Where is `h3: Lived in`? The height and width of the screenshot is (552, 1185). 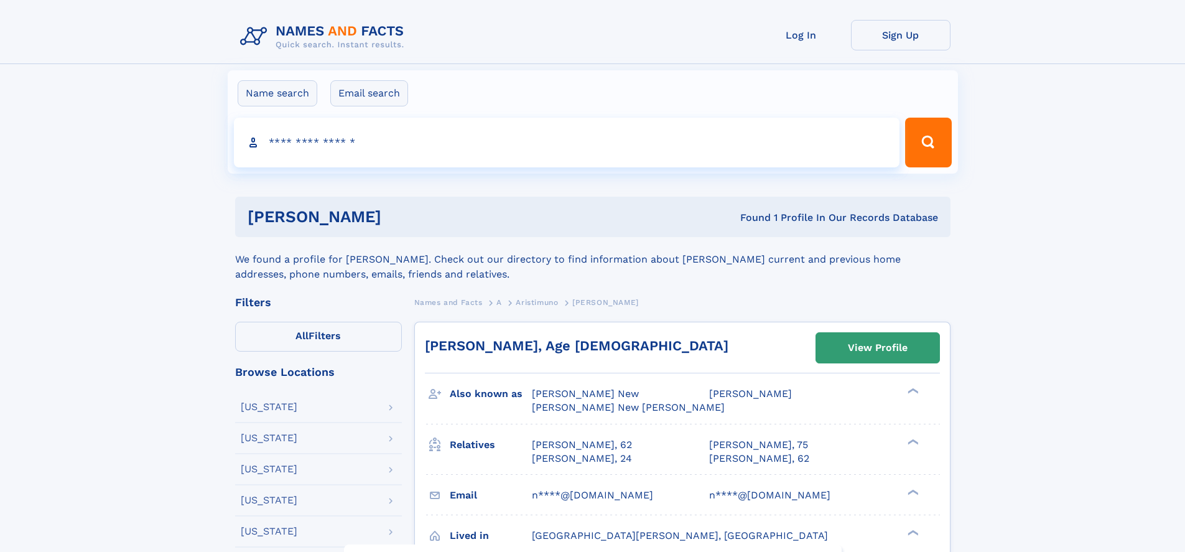
h3: Lived in is located at coordinates (491, 536).